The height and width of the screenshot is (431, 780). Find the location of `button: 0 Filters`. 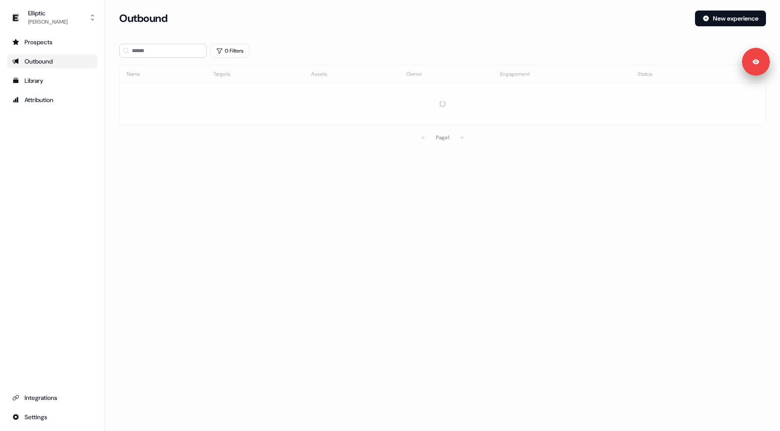

button: 0 Filters is located at coordinates (230, 51).